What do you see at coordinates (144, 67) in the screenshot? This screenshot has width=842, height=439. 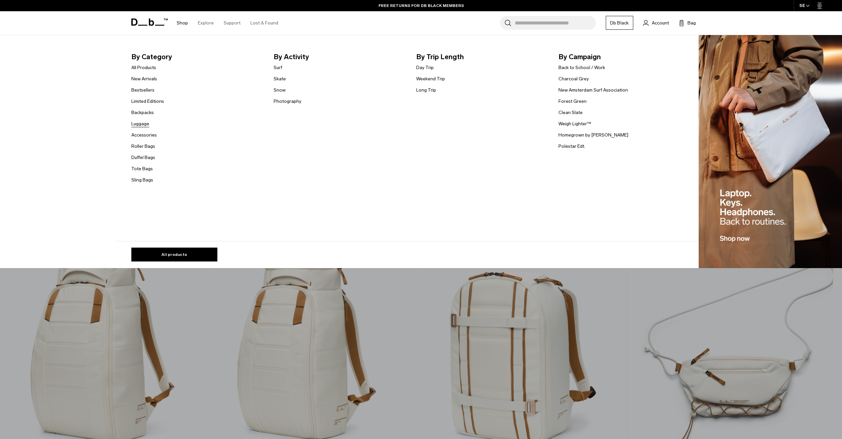 I see `a: All Products` at bounding box center [144, 67].